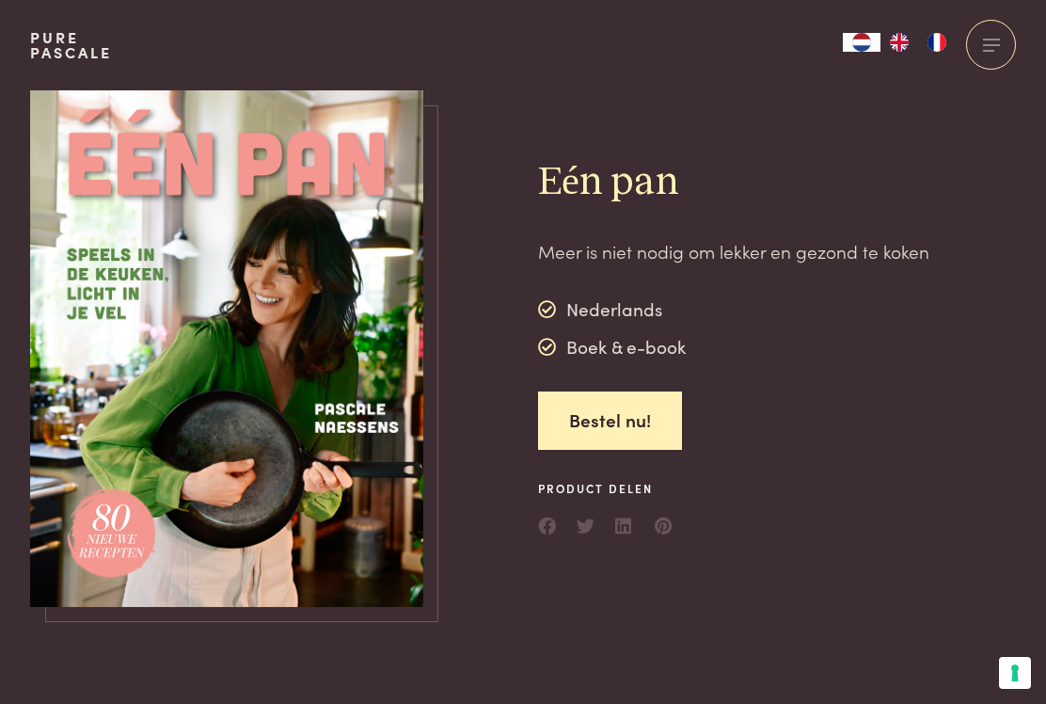  Describe the element at coordinates (734, 251) in the screenshot. I see `p: Meer is niet nodig om lekker en gezond te koken` at that location.